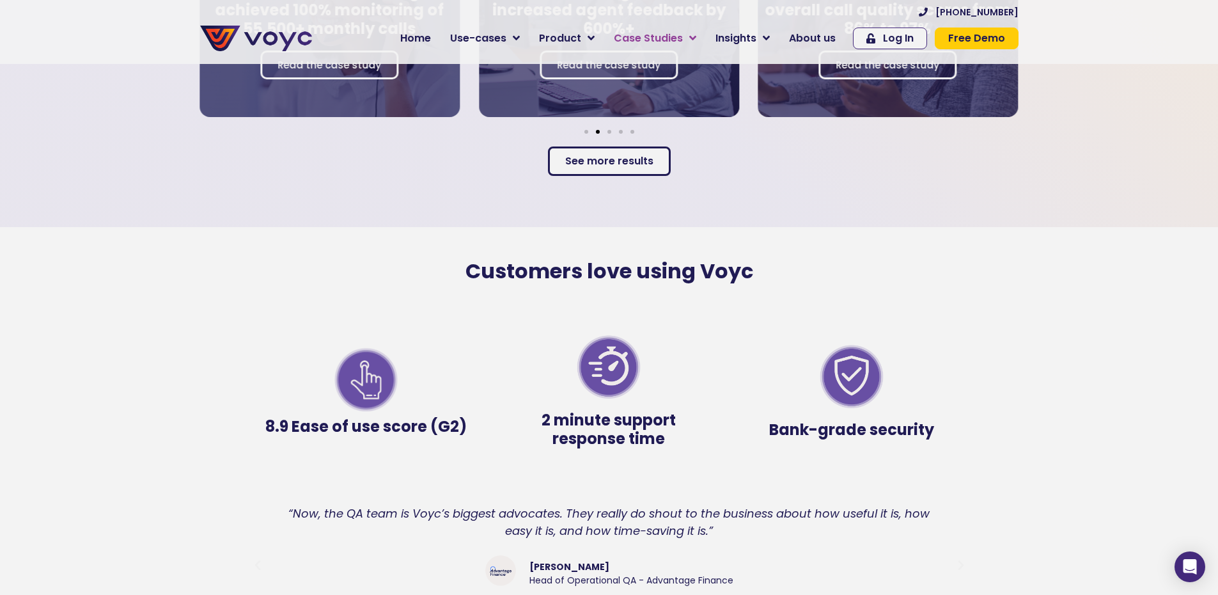 Image resolution: width=1218 pixels, height=595 pixels. I want to click on span: Home, so click(416, 38).